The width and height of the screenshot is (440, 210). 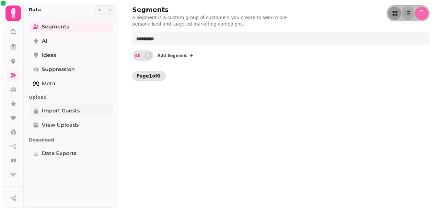 What do you see at coordinates (71, 41) in the screenshot?
I see `a: AI` at bounding box center [71, 41].